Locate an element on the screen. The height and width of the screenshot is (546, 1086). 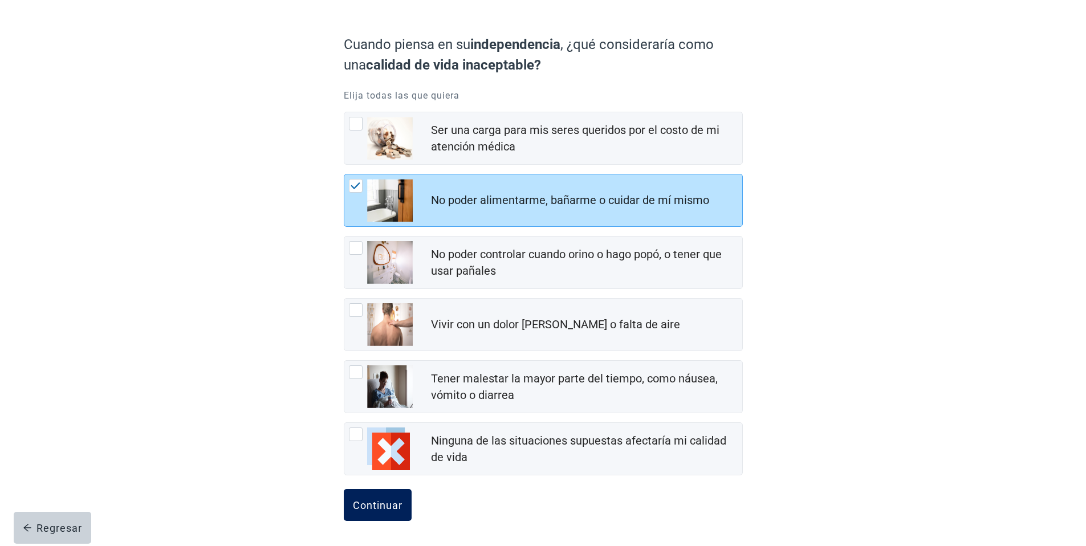
strong: calidad de vida inaceptable? is located at coordinates (453, 65).